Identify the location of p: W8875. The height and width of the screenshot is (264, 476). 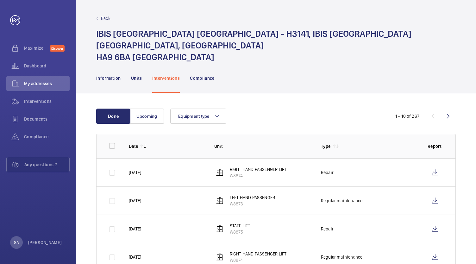
(240, 232).